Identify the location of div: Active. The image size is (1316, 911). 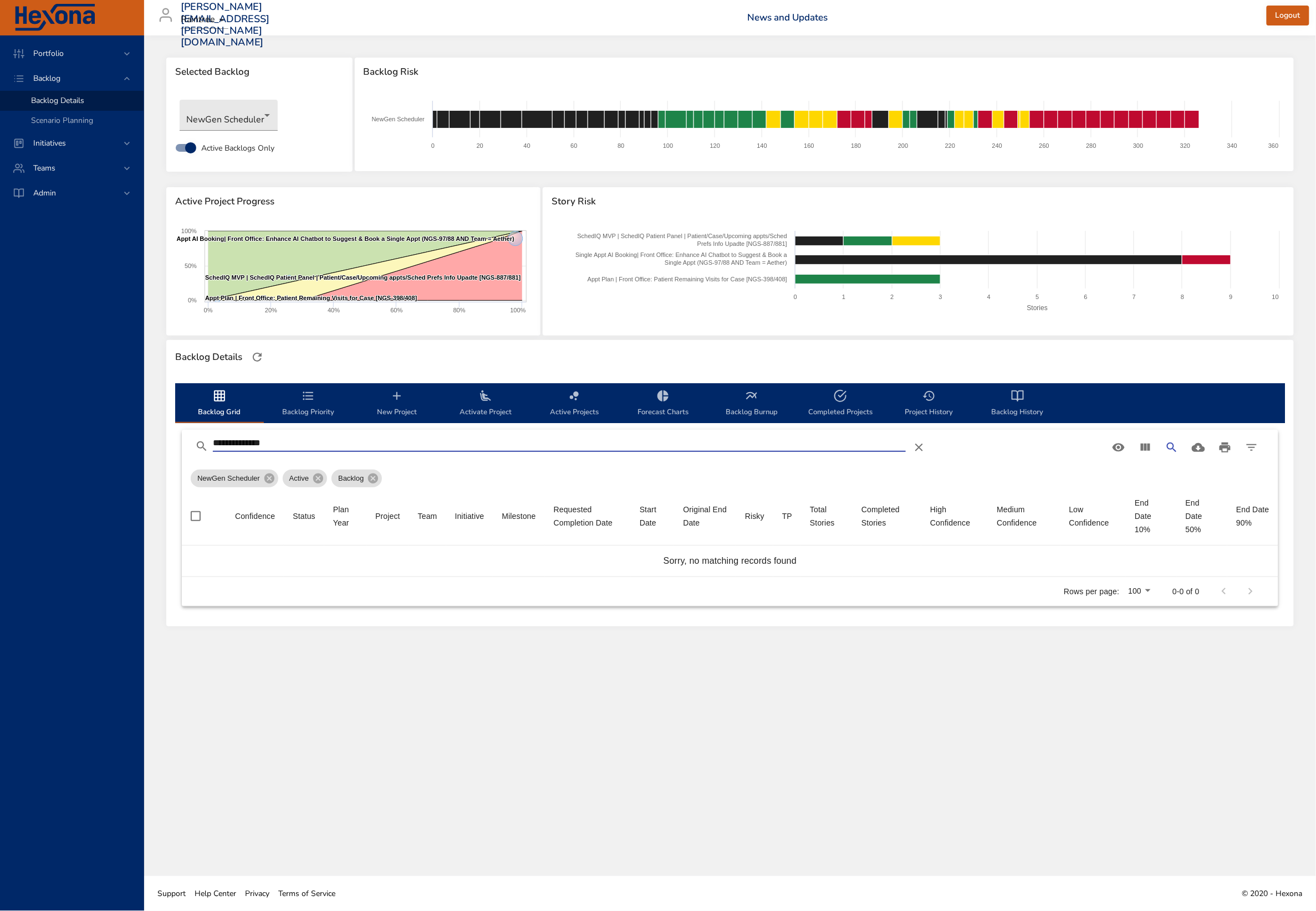
(305, 479).